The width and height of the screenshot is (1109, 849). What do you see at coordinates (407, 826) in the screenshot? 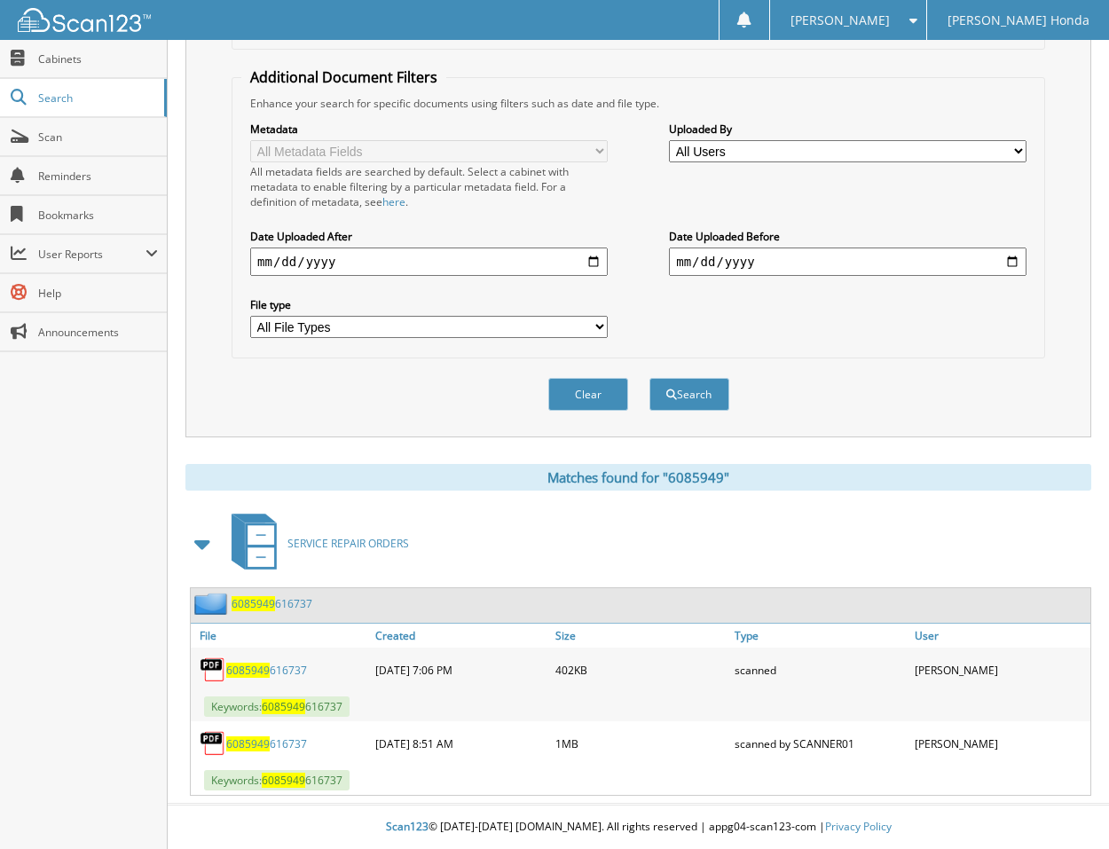
I see `span: Scan123` at bounding box center [407, 826].